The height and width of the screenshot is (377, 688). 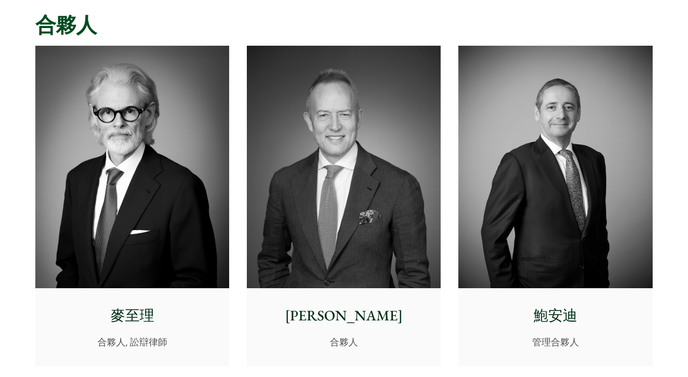 What do you see at coordinates (555, 342) in the screenshot?
I see `p: 管理合夥人` at bounding box center [555, 342].